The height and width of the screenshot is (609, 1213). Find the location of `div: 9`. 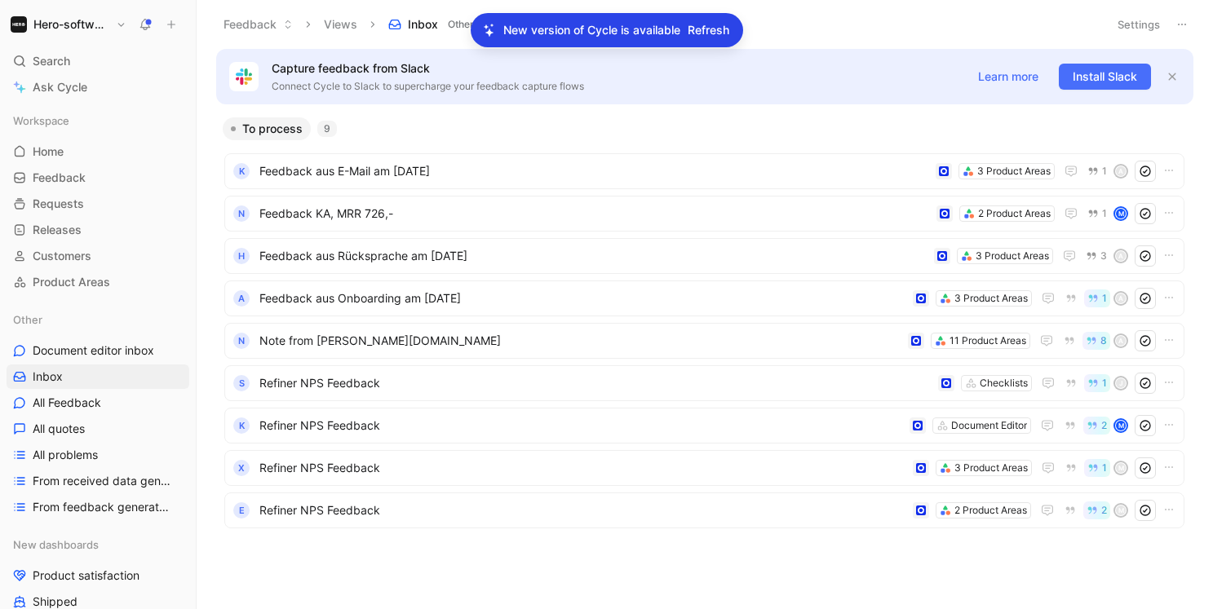

div: 9 is located at coordinates (327, 129).